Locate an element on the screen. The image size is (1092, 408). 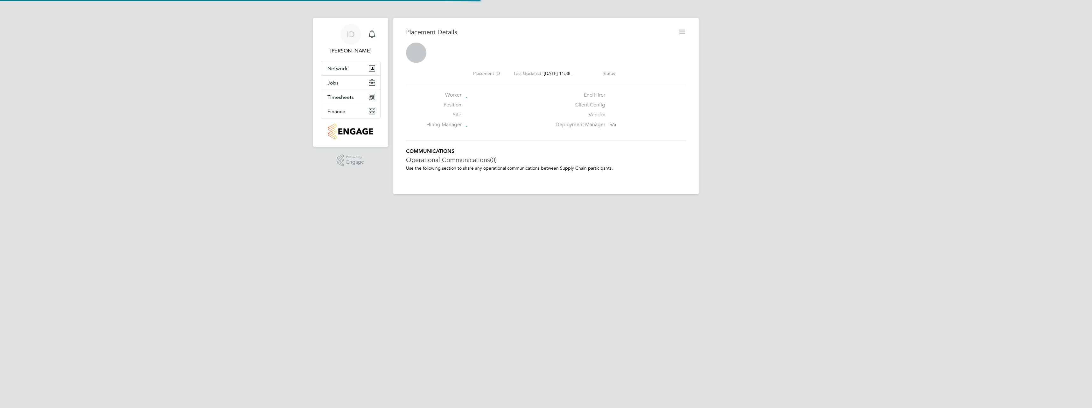
span: Finance is located at coordinates (336, 111).